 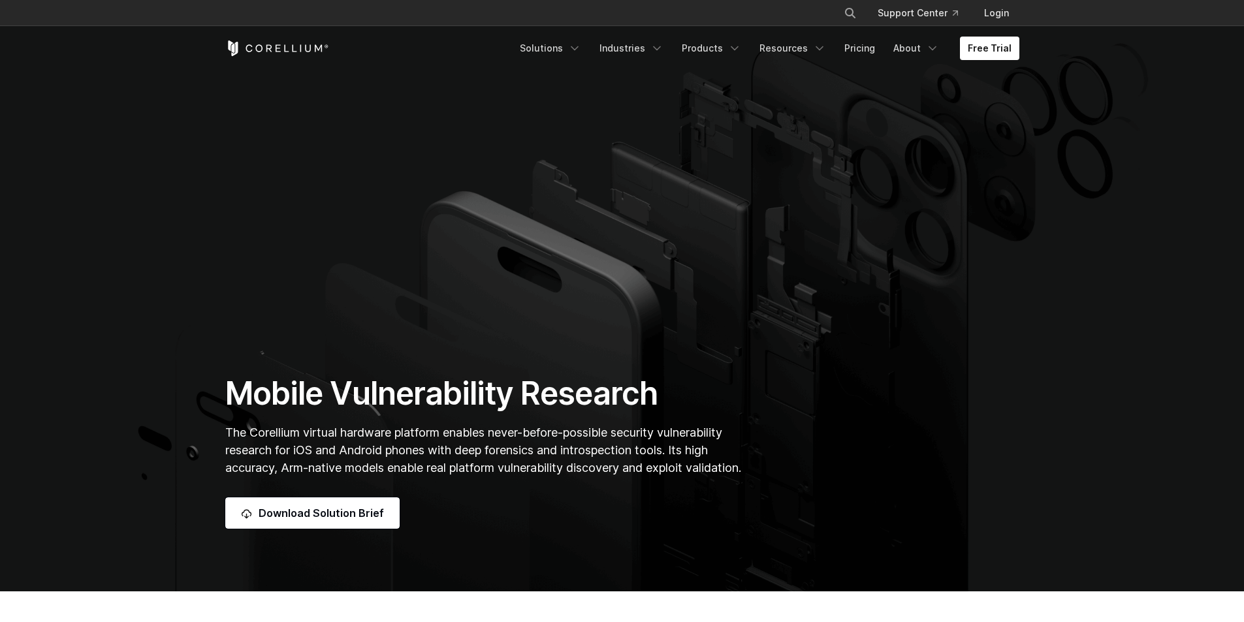 I want to click on a: About, so click(x=916, y=48).